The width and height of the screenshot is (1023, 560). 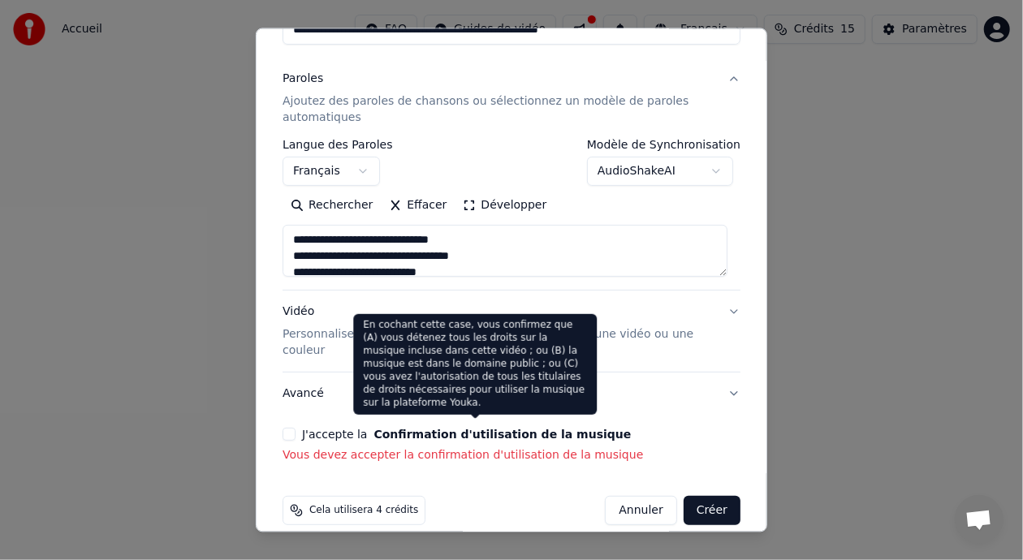 What do you see at coordinates (512, 393) in the screenshot?
I see `button: Avancé` at bounding box center [512, 393].